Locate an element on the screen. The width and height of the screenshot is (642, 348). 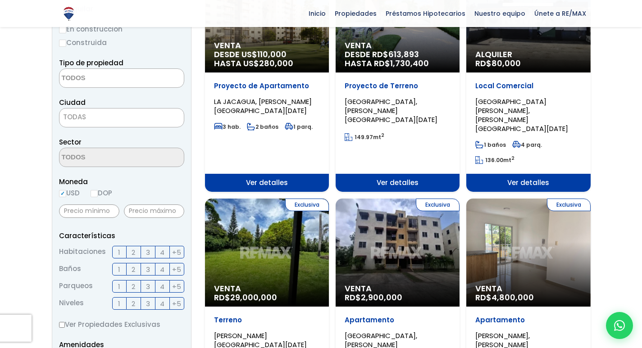
span: 4 parq. is located at coordinates (527, 145).